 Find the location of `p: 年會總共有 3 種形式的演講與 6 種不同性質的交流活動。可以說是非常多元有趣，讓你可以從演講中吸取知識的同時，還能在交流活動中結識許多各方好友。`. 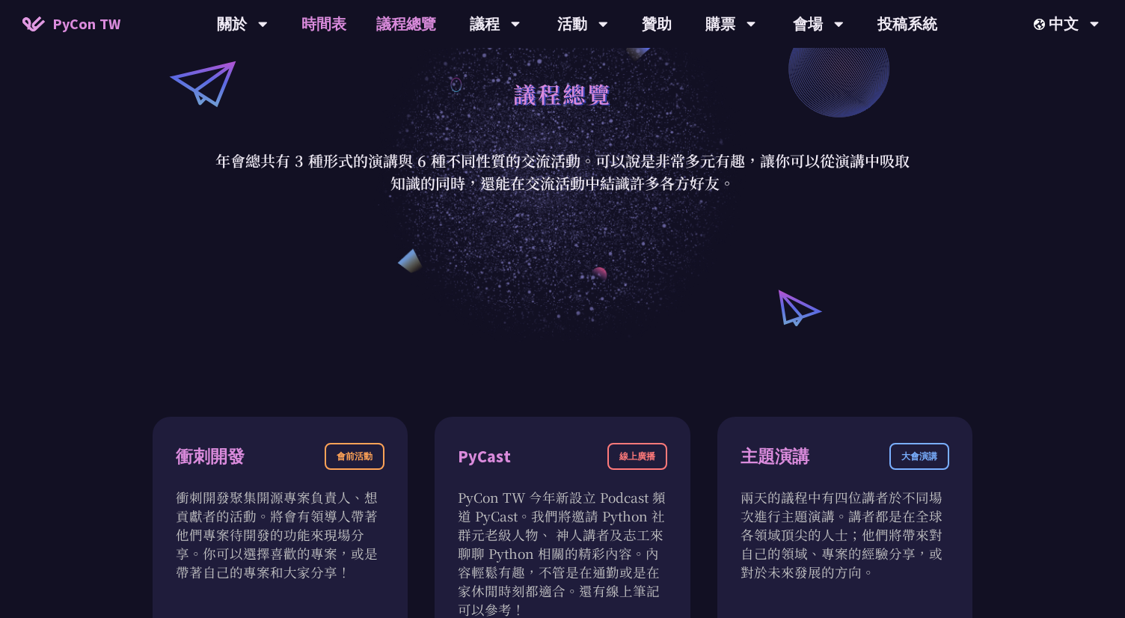

p: 年會總共有 3 種形式的演講與 6 種不同性質的交流活動。可以說是非常多元有趣，讓你可以從演講中吸取知識的同時，還能在交流活動中結識許多各方好友。 is located at coordinates (563, 172).